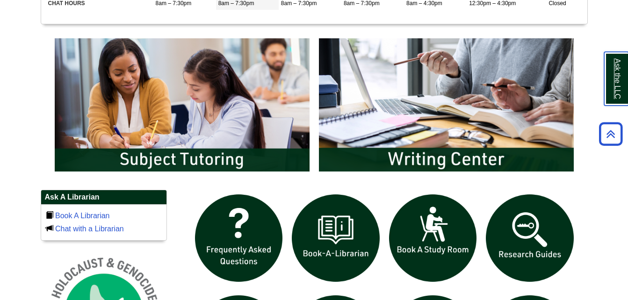 This screenshot has height=300, width=628. Describe the element at coordinates (82, 215) in the screenshot. I see `a: Book A Librarian` at that location.